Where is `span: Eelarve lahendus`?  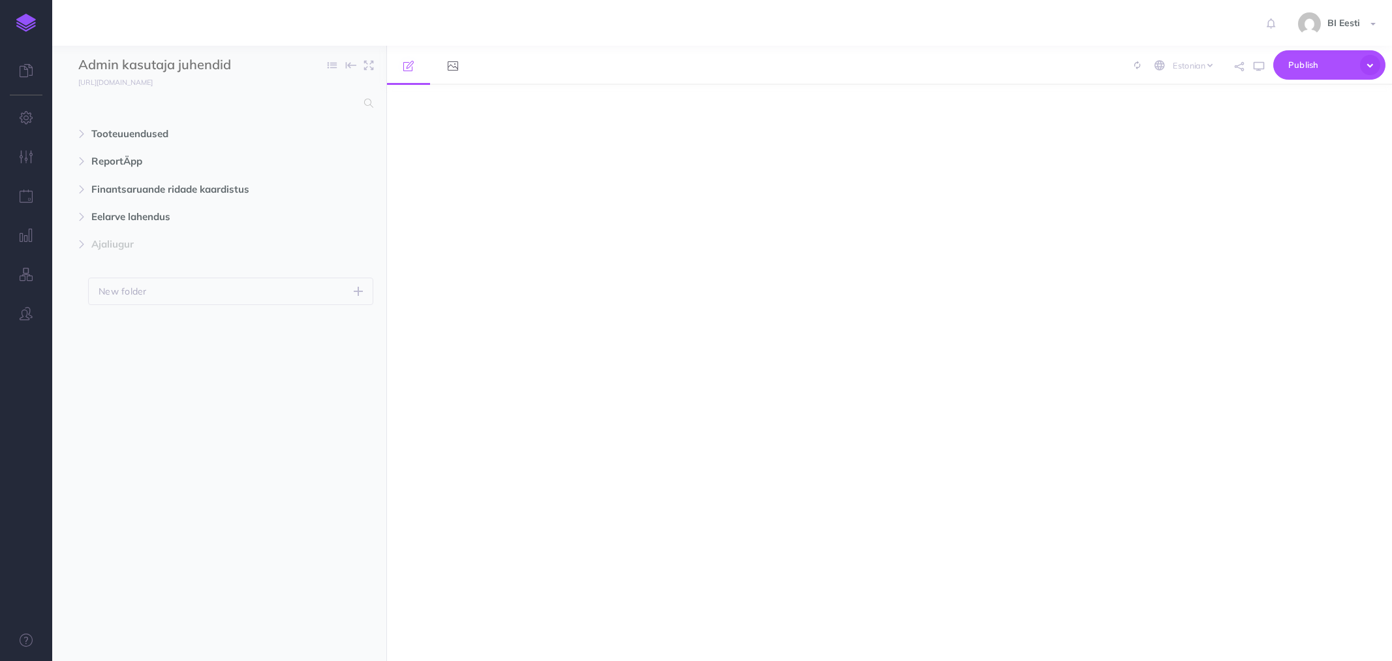
span: Eelarve lahendus is located at coordinates (191, 217).